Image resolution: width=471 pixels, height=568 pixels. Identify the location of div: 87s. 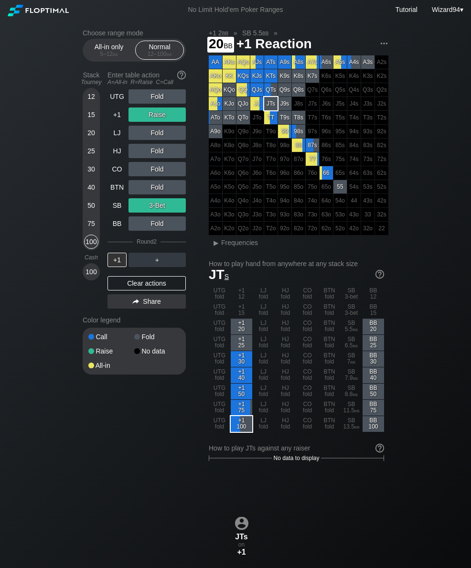
(312, 145).